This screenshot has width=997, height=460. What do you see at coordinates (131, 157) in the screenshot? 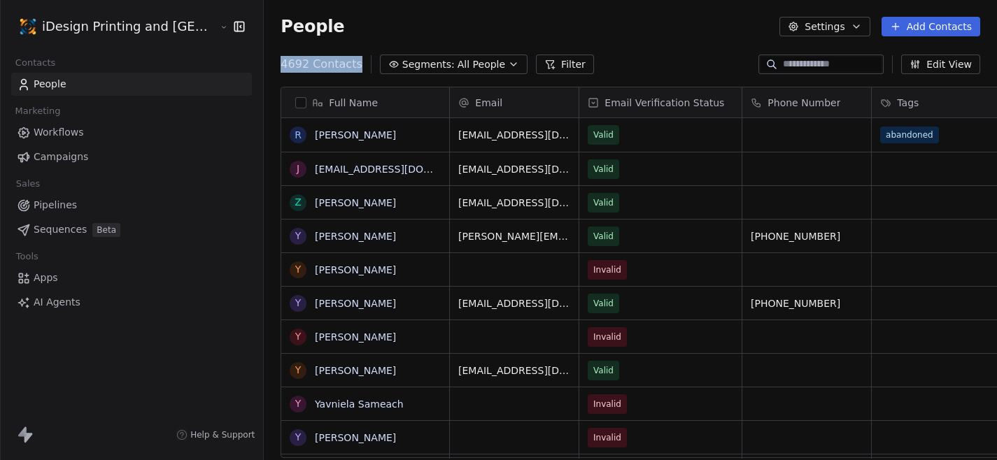
I see `a: Campaigns` at bounding box center [131, 157].